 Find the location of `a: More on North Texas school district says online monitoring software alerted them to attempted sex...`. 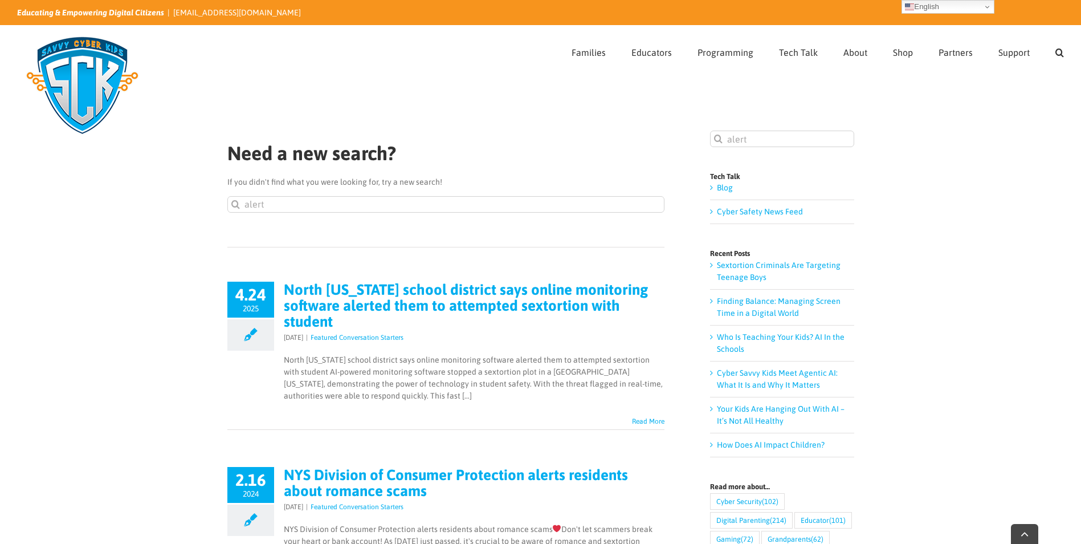

a: More on North Texas school district says online monitoring software alerted them to attempted sex... is located at coordinates (648, 421).